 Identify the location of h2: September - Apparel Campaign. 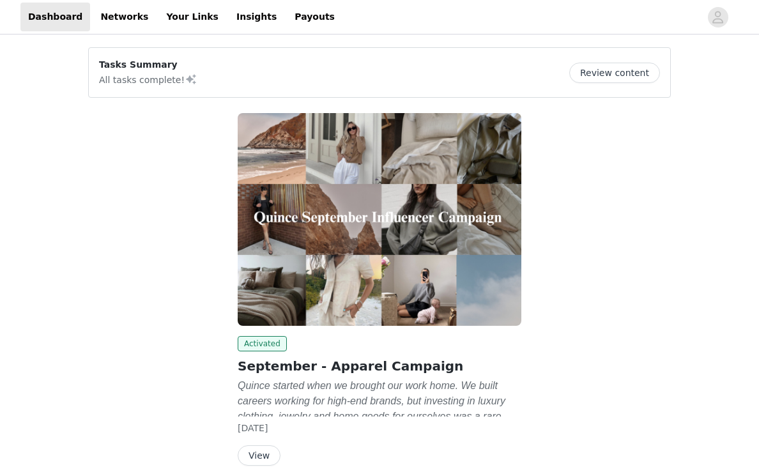
(380, 366).